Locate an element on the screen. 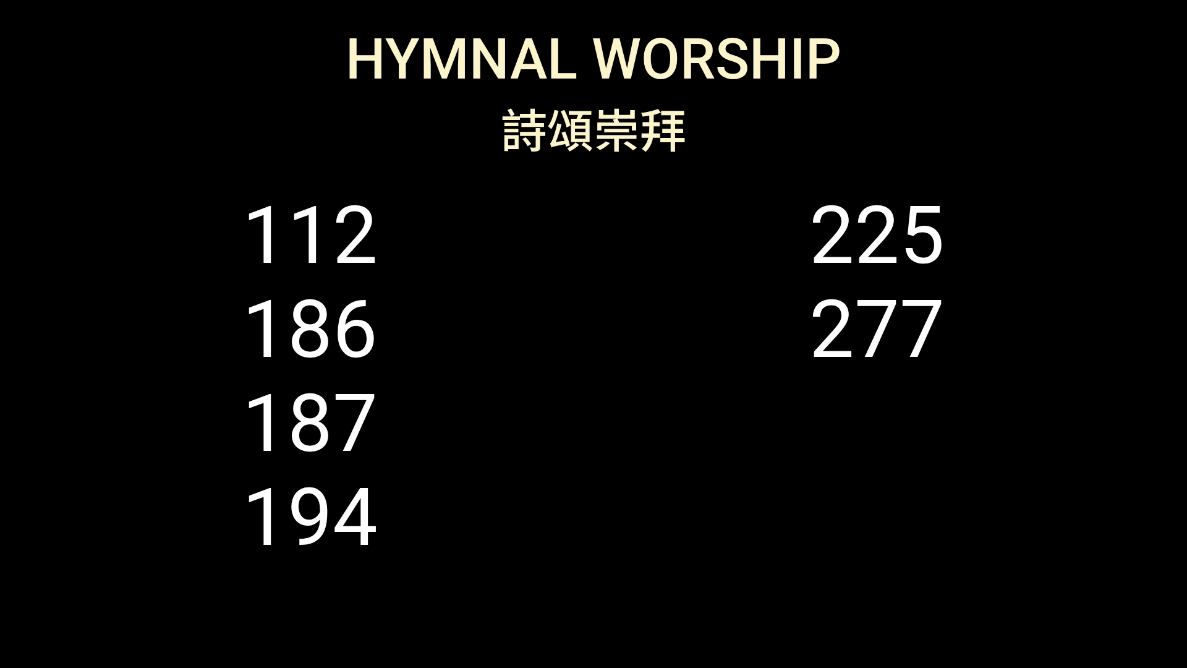  span: Hymnal Worship is located at coordinates (594, 59).